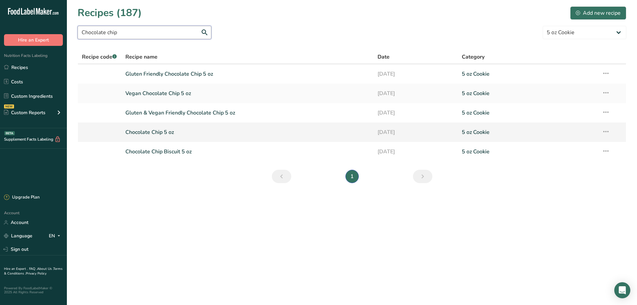 This screenshot has height=305, width=637. What do you see at coordinates (282, 176) in the screenshot?
I see `a: Previous page` at bounding box center [282, 176].